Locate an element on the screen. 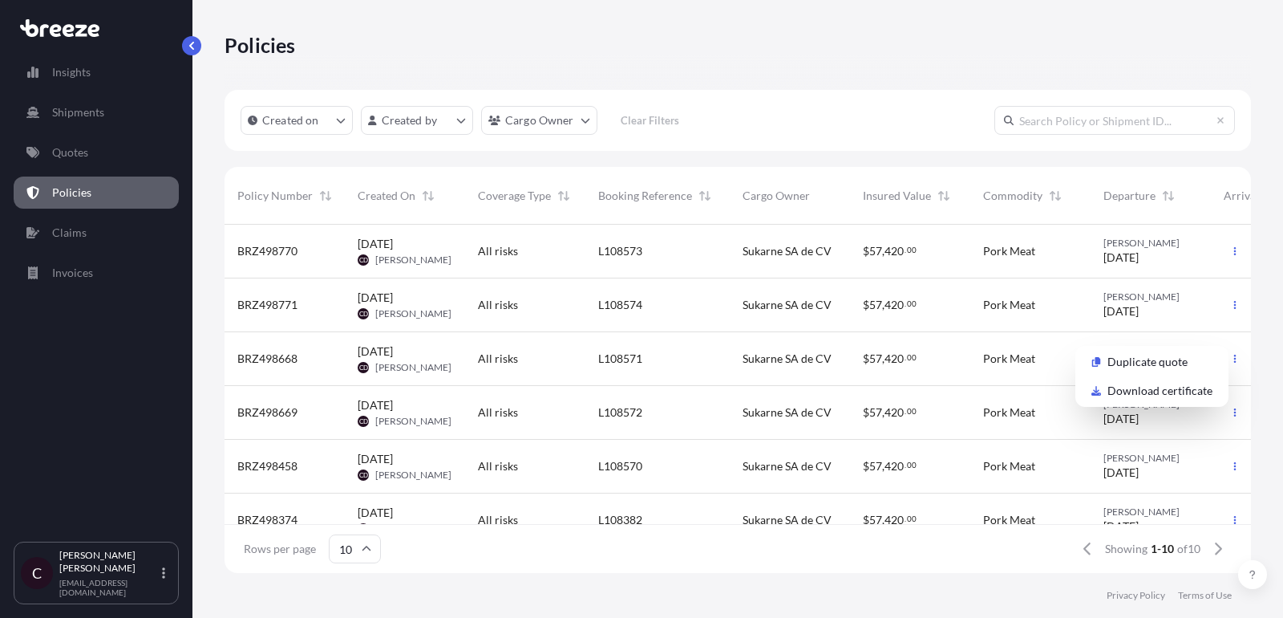  p: Duplicate quote is located at coordinates (1148, 362).